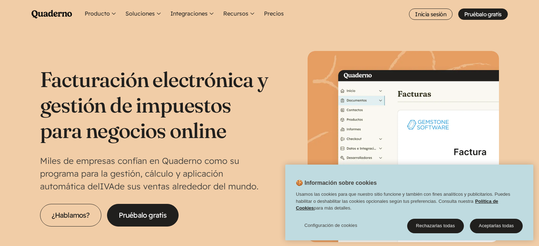 Image resolution: width=539 pixels, height=246 pixels. What do you see at coordinates (397, 205) in the screenshot?
I see `a: Política de Cookies` at bounding box center [397, 205].